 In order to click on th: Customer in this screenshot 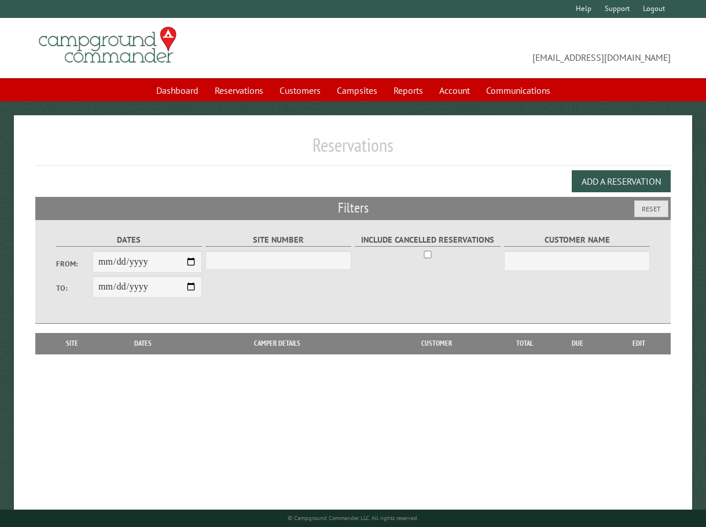, I will do `click(436, 343)`.